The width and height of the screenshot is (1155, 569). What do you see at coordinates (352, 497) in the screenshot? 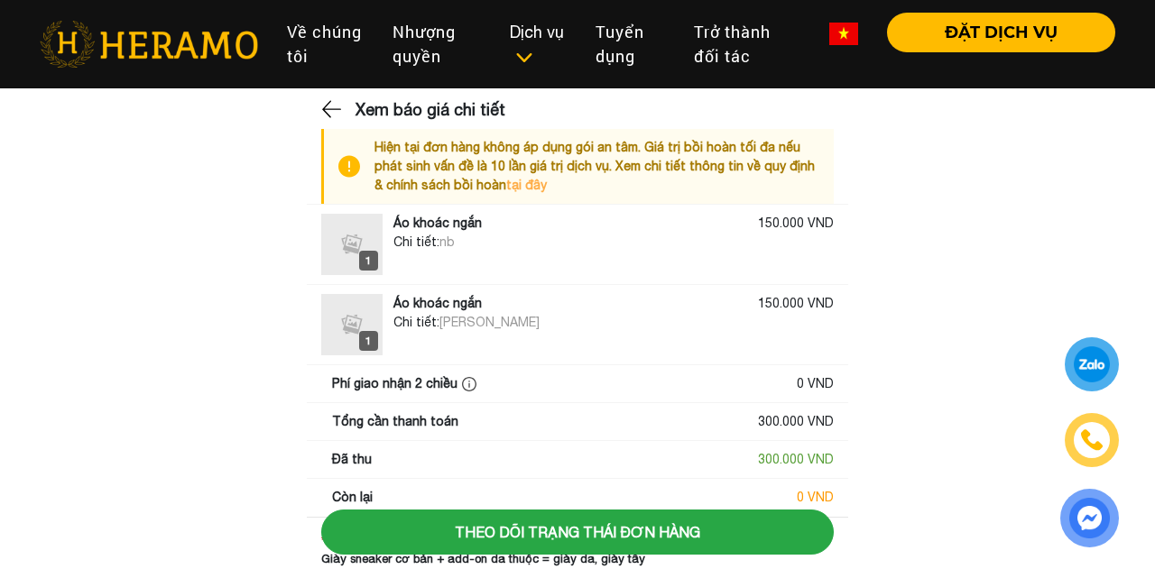
I see `div: Còn lại` at bounding box center [352, 497].